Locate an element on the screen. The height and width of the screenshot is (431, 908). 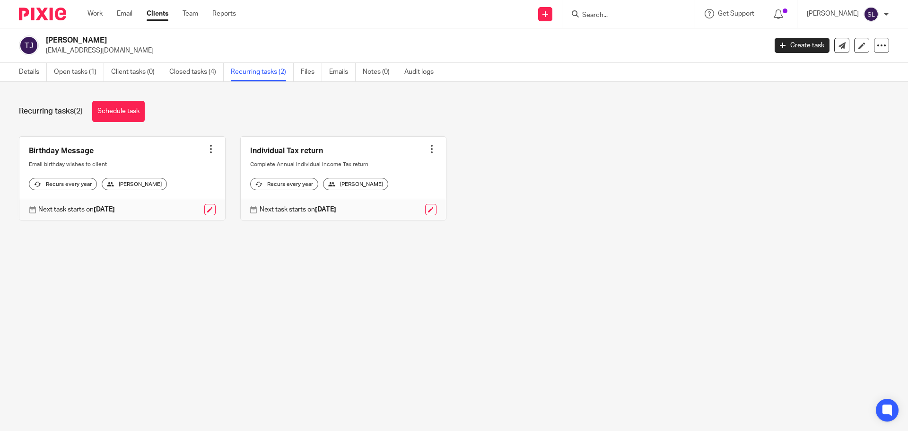
a: Closed tasks (4) is located at coordinates (196, 72).